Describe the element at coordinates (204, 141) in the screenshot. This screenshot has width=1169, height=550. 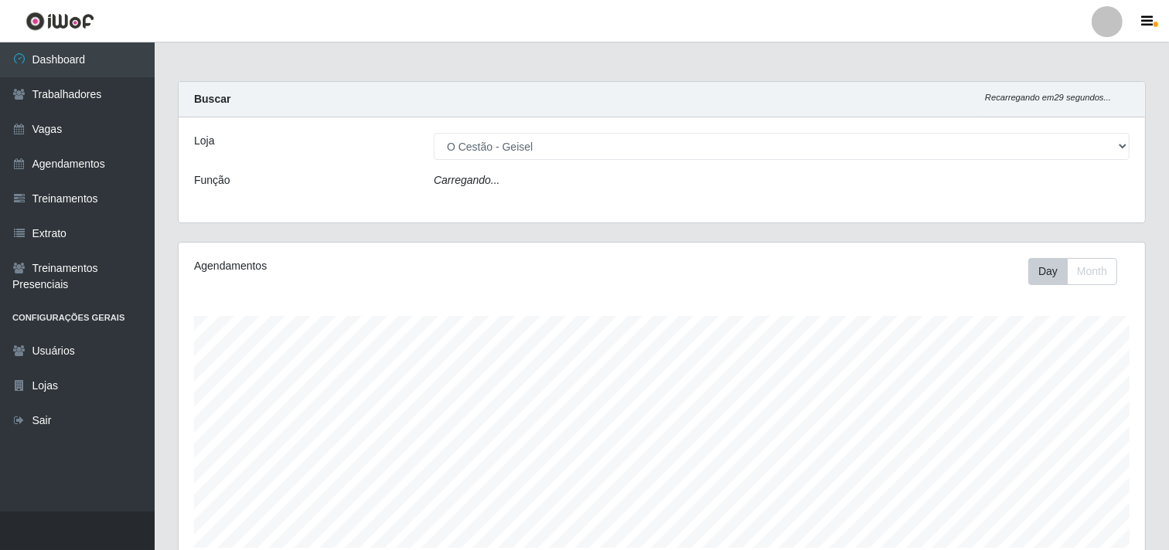
I see `label: Loja` at that location.